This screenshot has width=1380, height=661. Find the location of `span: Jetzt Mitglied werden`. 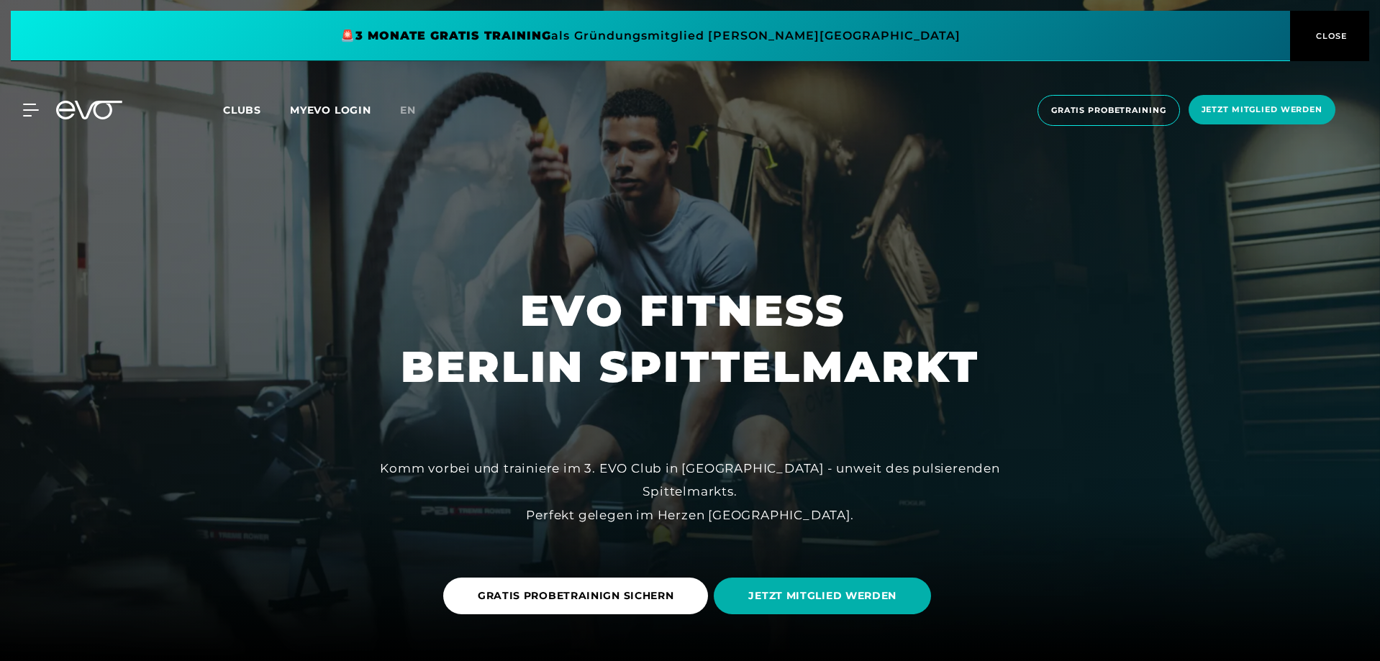

span: Jetzt Mitglied werden is located at coordinates (1262, 109).